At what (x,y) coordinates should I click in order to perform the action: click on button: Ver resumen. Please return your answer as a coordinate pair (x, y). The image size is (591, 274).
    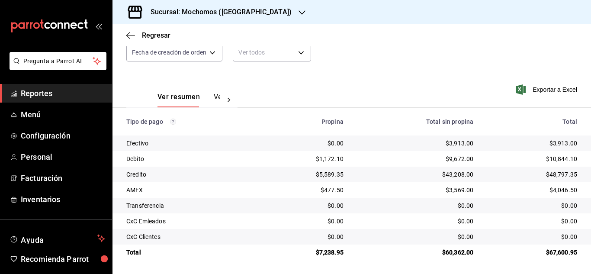
    Looking at the image, I should click on (179, 100).